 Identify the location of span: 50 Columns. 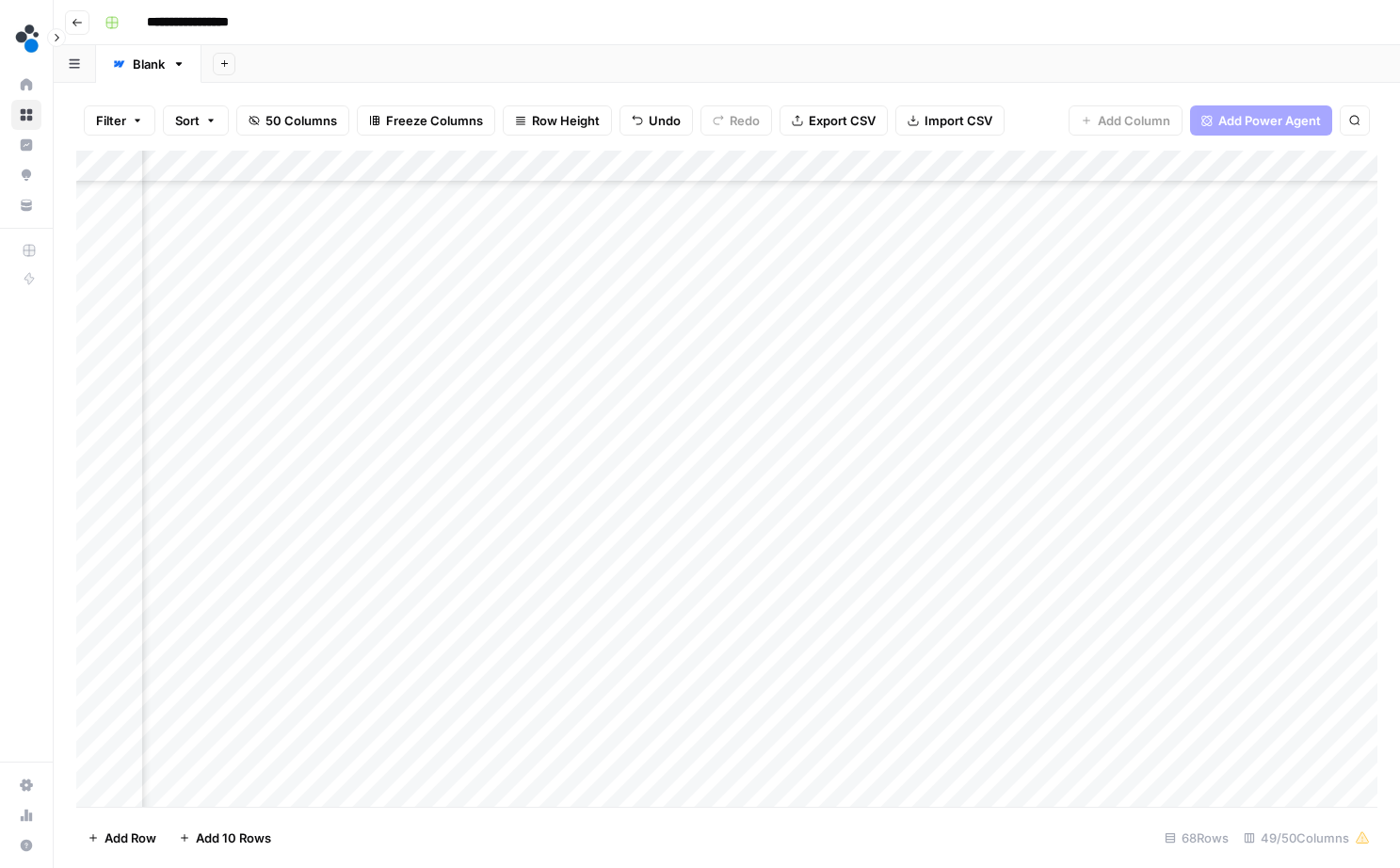
(301, 121).